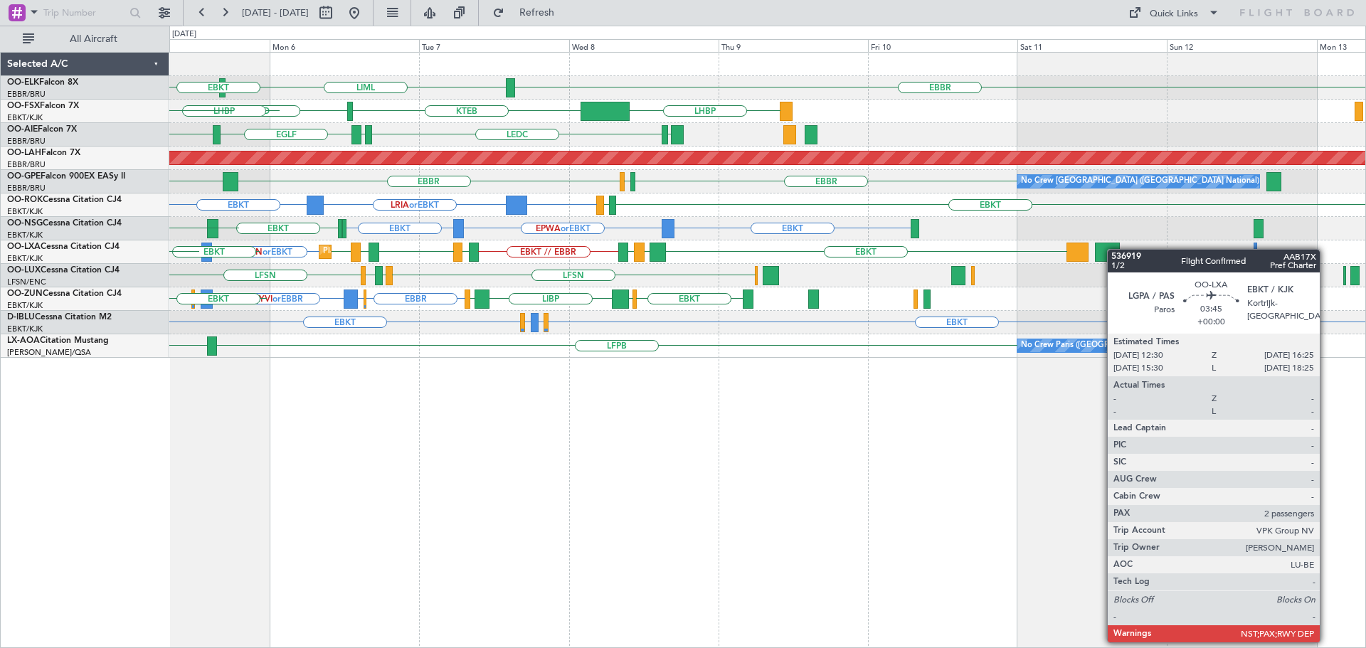 This screenshot has width=1366, height=648. Describe the element at coordinates (1174, 14) in the screenshot. I see `div: Quick Links` at that location.